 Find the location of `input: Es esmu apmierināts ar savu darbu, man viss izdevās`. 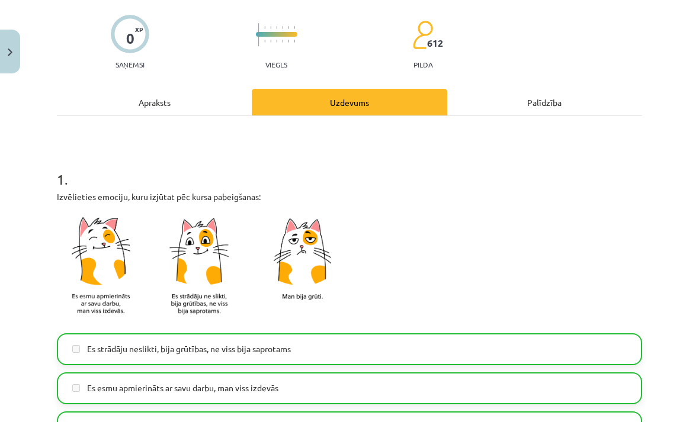

input: Es esmu apmierināts ar savu darbu, man viss izdevās is located at coordinates (76, 388).